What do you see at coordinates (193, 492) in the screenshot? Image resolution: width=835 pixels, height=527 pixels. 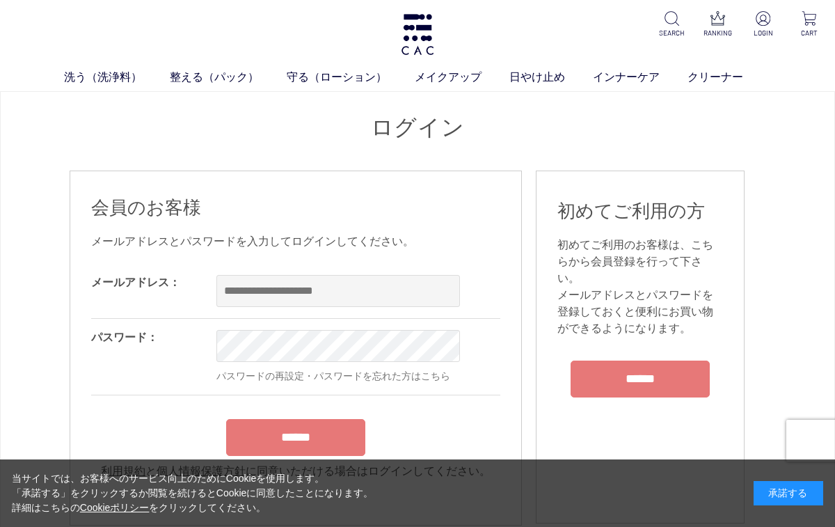 I see `div: 当サイトでは、お客様へのサービス向上のためにCookieを使用します。 「承諾する」をクリックするか閲覧を続けるとCookieに同意したことになります。 詳細はこちらの をクリックしてください。` at bounding box center [193, 492].